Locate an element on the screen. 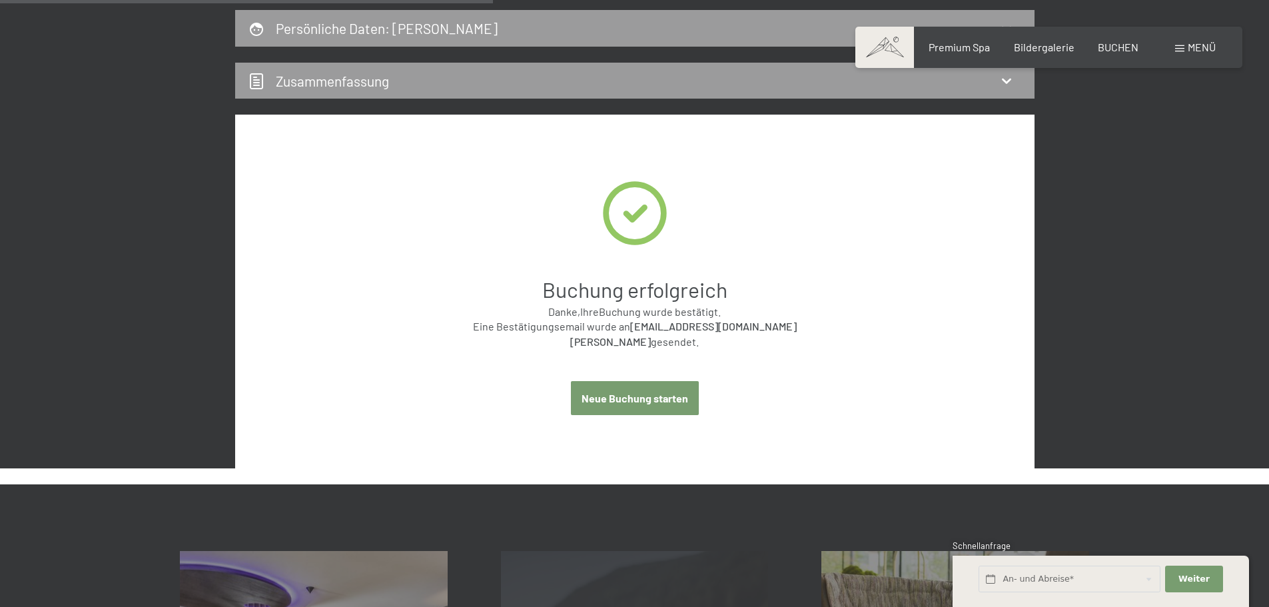 The image size is (1269, 607). button: Neue Buchung starten is located at coordinates (635, 398).